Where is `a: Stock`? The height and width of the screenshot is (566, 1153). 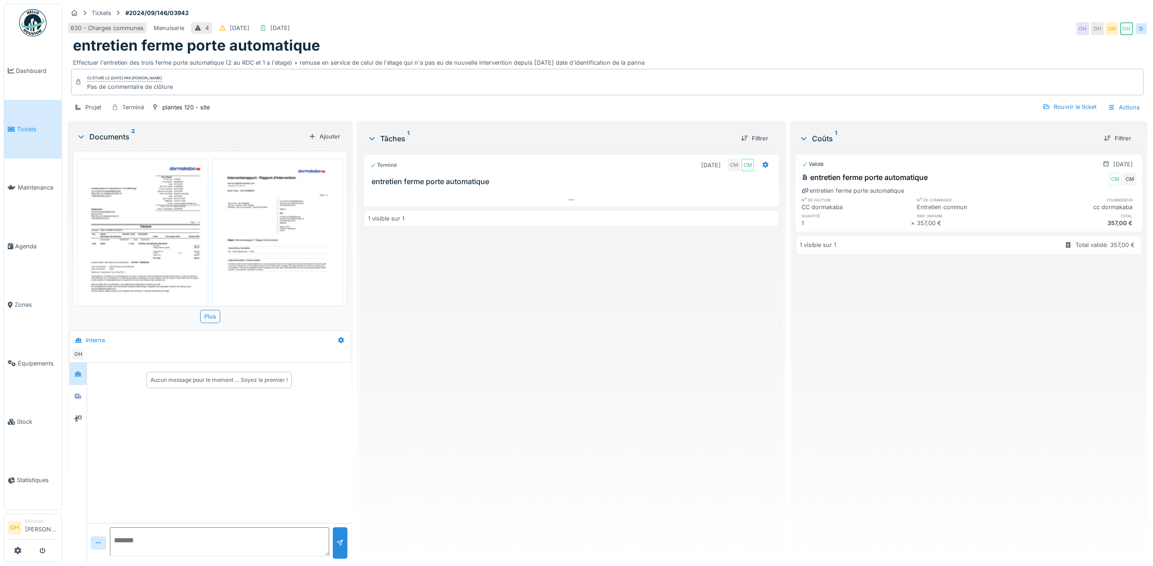
a: Stock is located at coordinates (33, 422).